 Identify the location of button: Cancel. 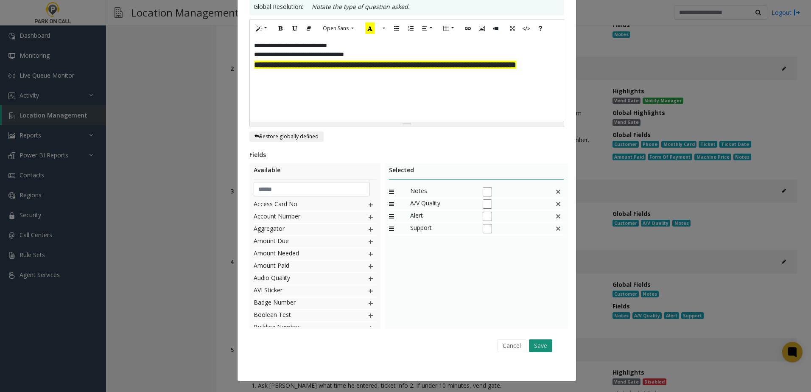
(511, 346).